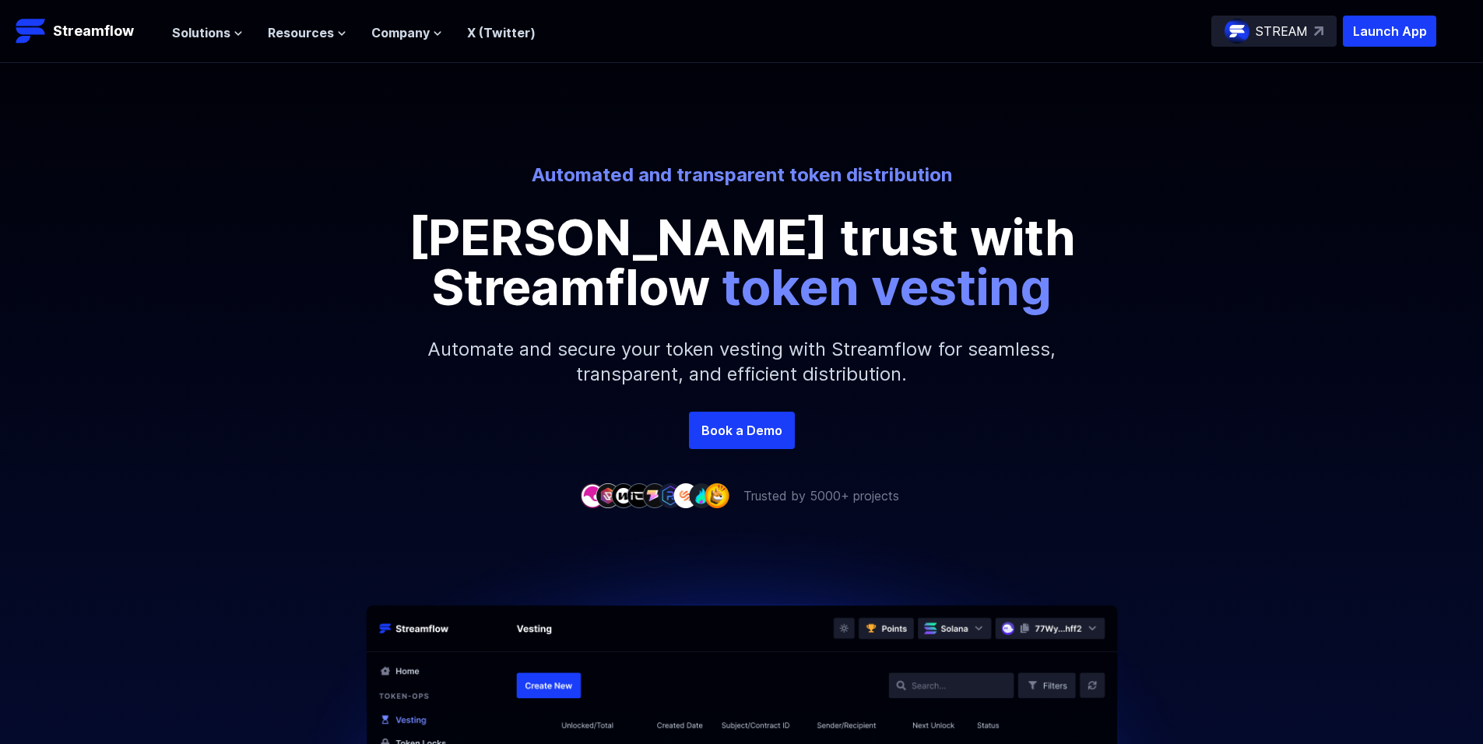 The image size is (1483, 744). I want to click on span: Solutions, so click(201, 33).